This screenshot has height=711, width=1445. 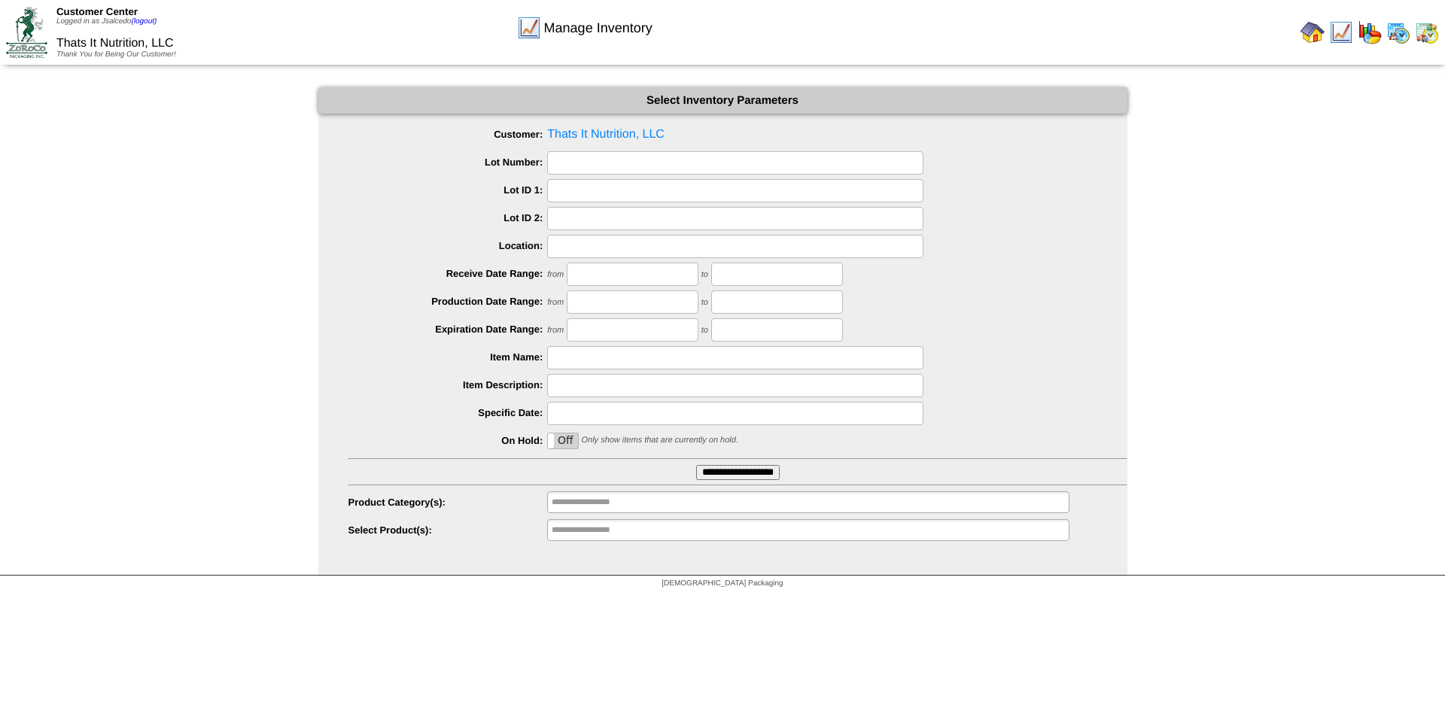 I want to click on span: Only show items that are currently on hold., so click(x=659, y=440).